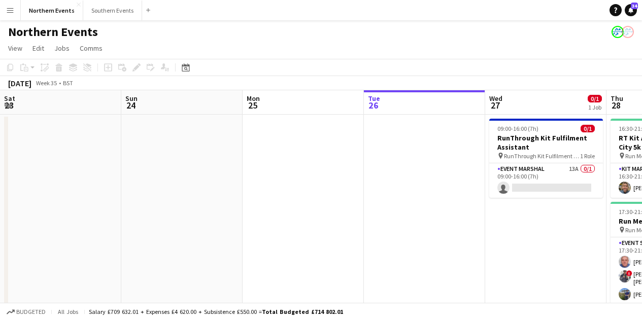 The width and height of the screenshot is (642, 320). What do you see at coordinates (253, 98) in the screenshot?
I see `span: Mon` at bounding box center [253, 98].